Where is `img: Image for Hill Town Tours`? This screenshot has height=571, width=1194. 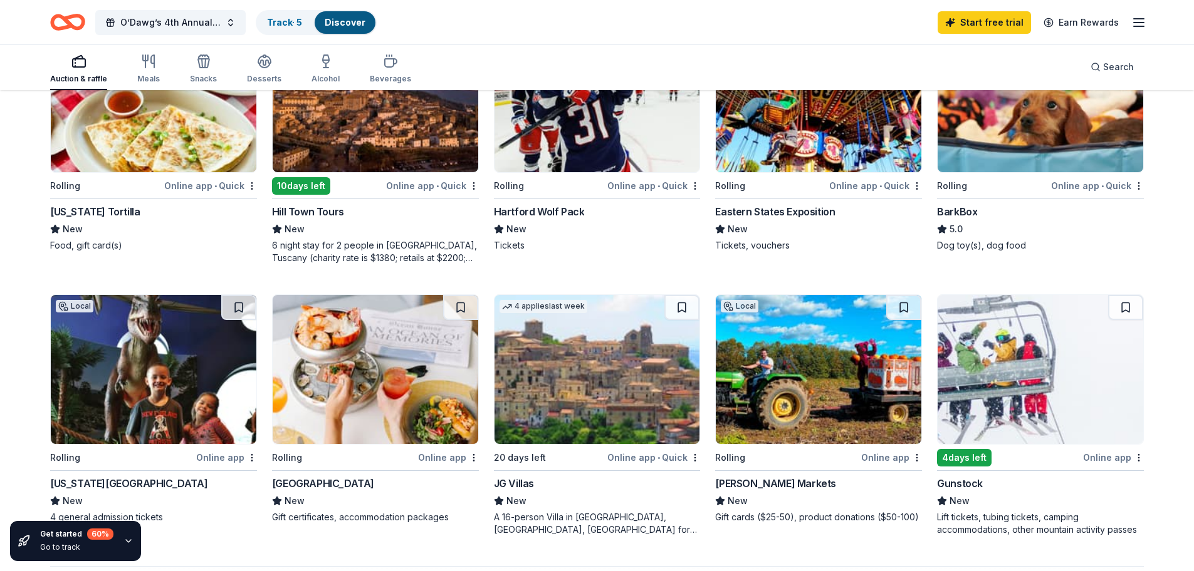
img: Image for Hill Town Tours is located at coordinates (375, 98).